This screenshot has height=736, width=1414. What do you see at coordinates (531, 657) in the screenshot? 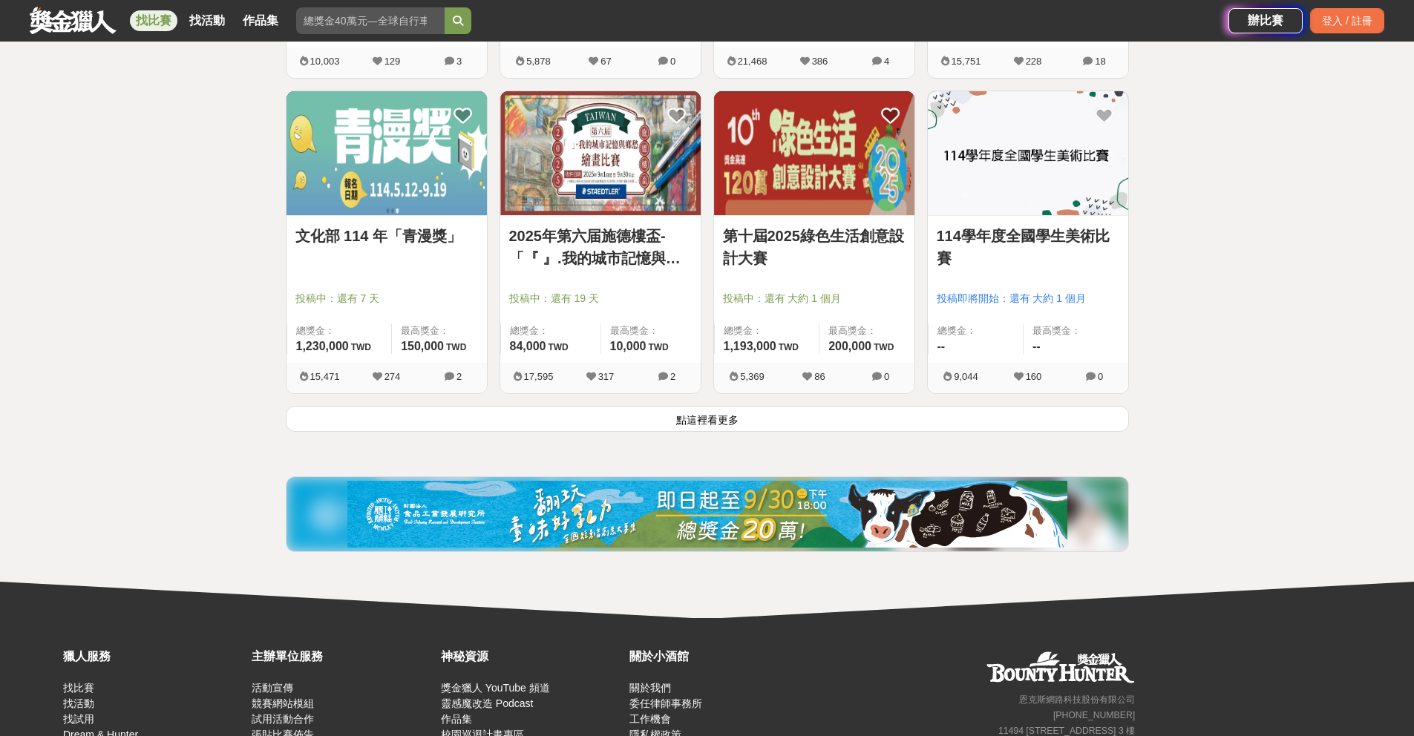
I see `div: 神秘資源` at bounding box center [531, 657].